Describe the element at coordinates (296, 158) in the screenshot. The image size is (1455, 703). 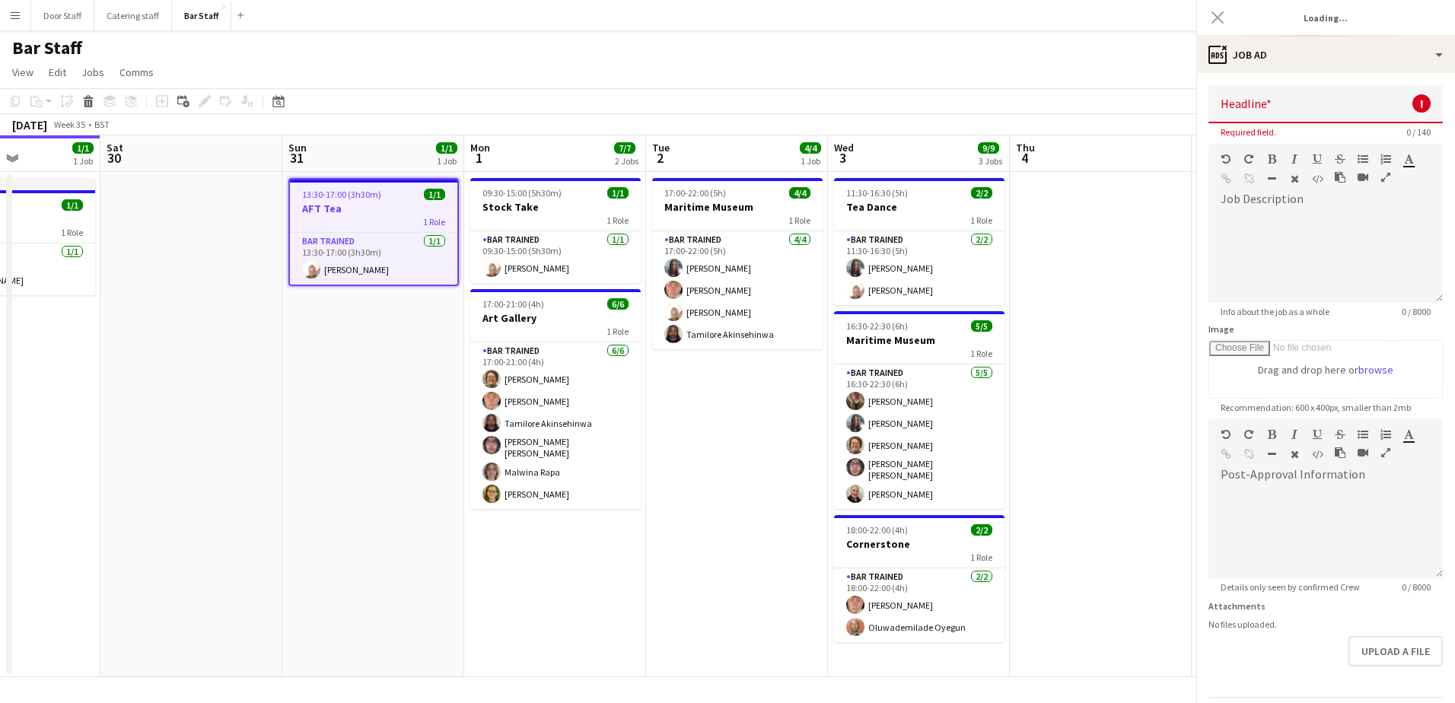
I see `span: 31` at that location.